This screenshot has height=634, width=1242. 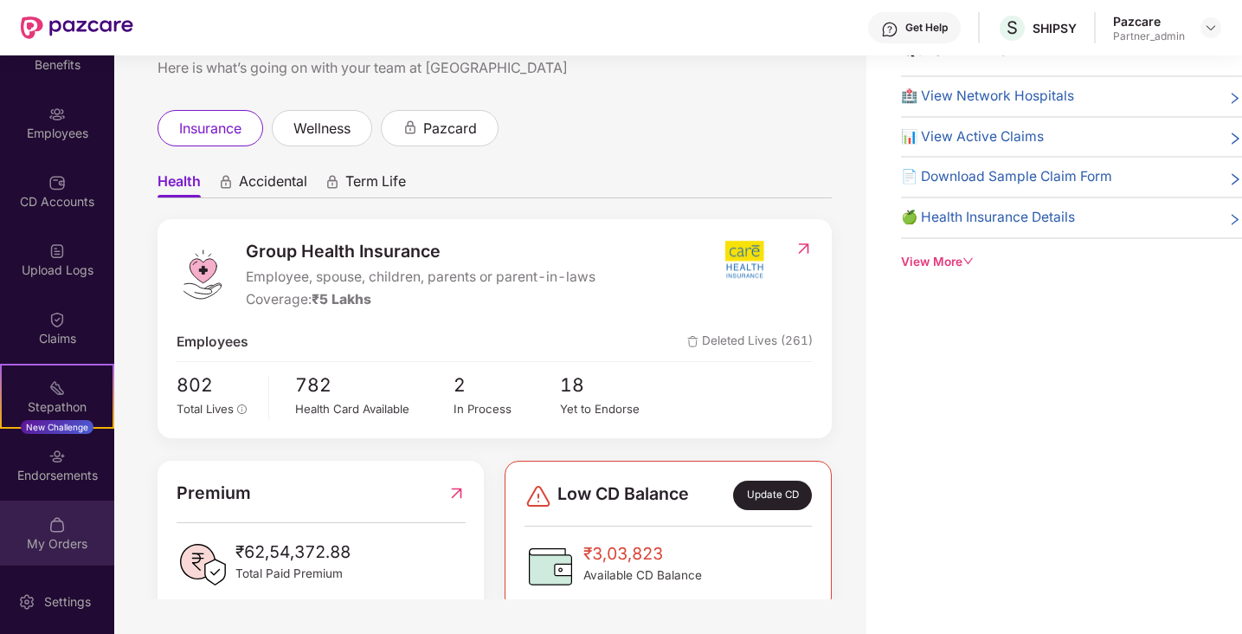 I want to click on span: ₹3,03,823, so click(x=642, y=553).